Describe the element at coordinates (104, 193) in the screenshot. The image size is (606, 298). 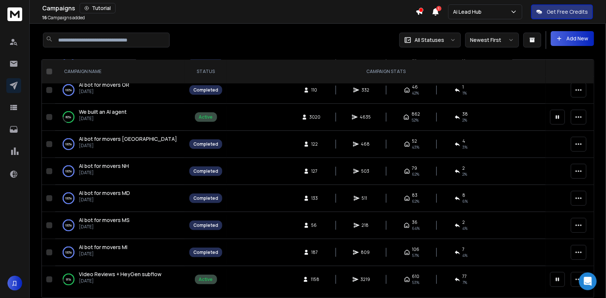
I see `a: AI bot for movers MD` at that location.